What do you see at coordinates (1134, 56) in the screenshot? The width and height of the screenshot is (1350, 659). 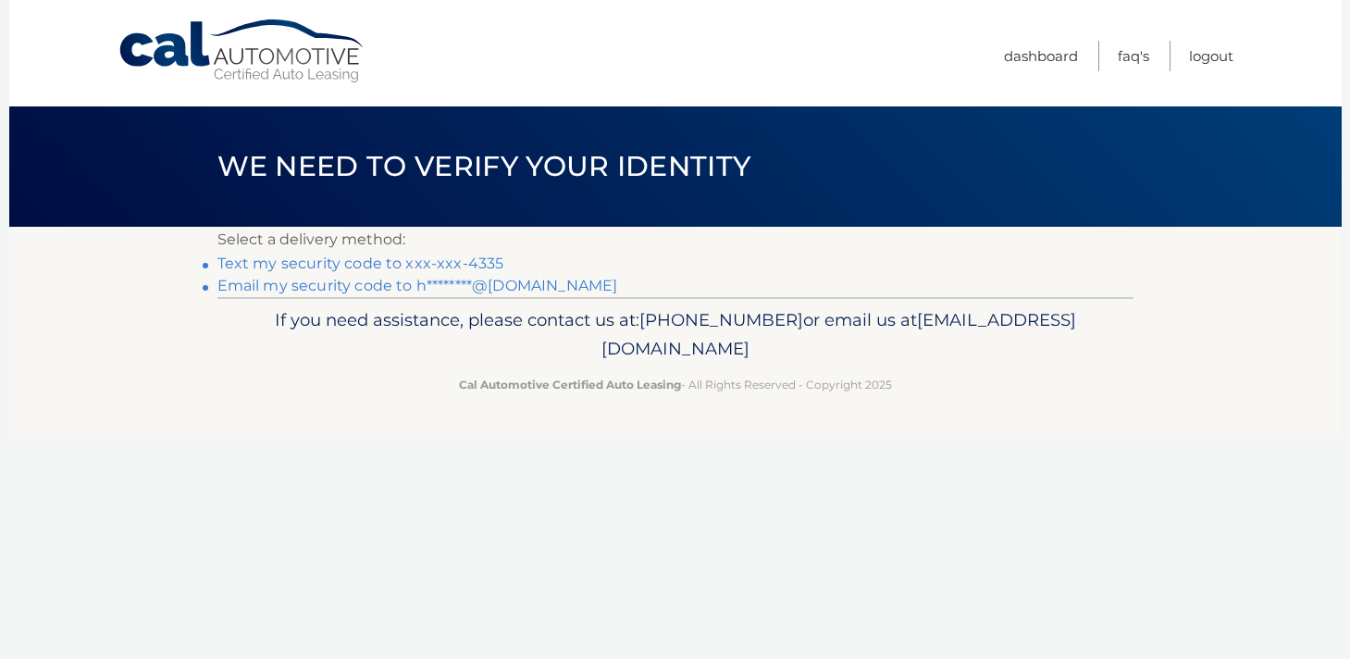 I see `a: FAQ's` at bounding box center [1134, 56].